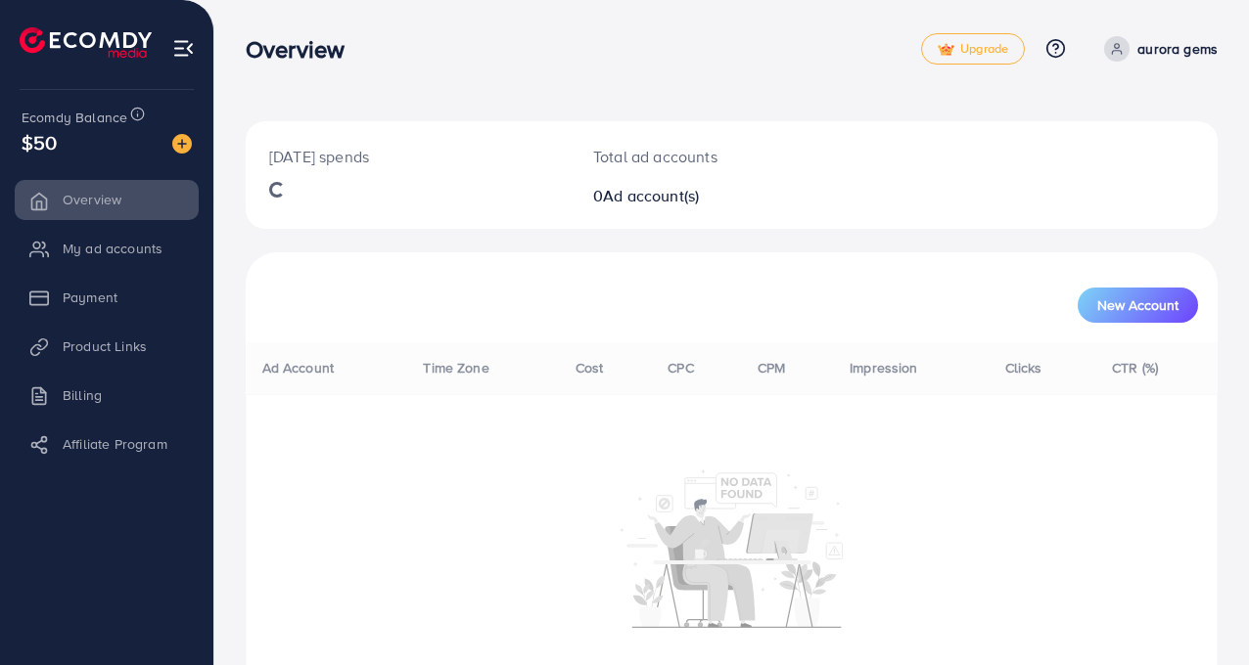 The image size is (1249, 665). What do you see at coordinates (691, 196) in the screenshot?
I see `h2: 0` at bounding box center [691, 196].